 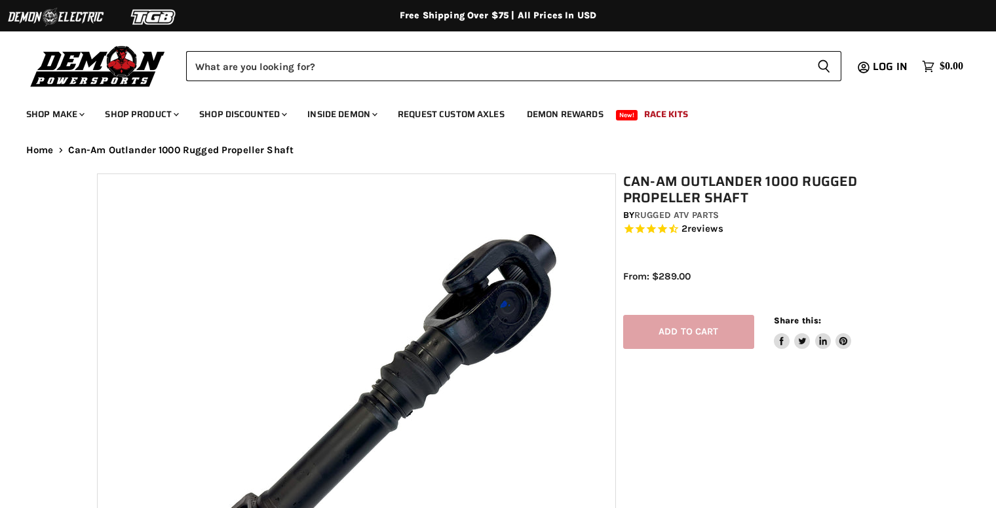 What do you see at coordinates (242, 114) in the screenshot?
I see `a: Shop Discounted` at bounding box center [242, 114].